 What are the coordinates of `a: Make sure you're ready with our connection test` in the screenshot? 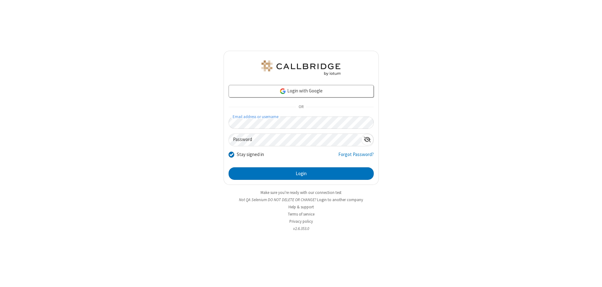 It's located at (301, 193).